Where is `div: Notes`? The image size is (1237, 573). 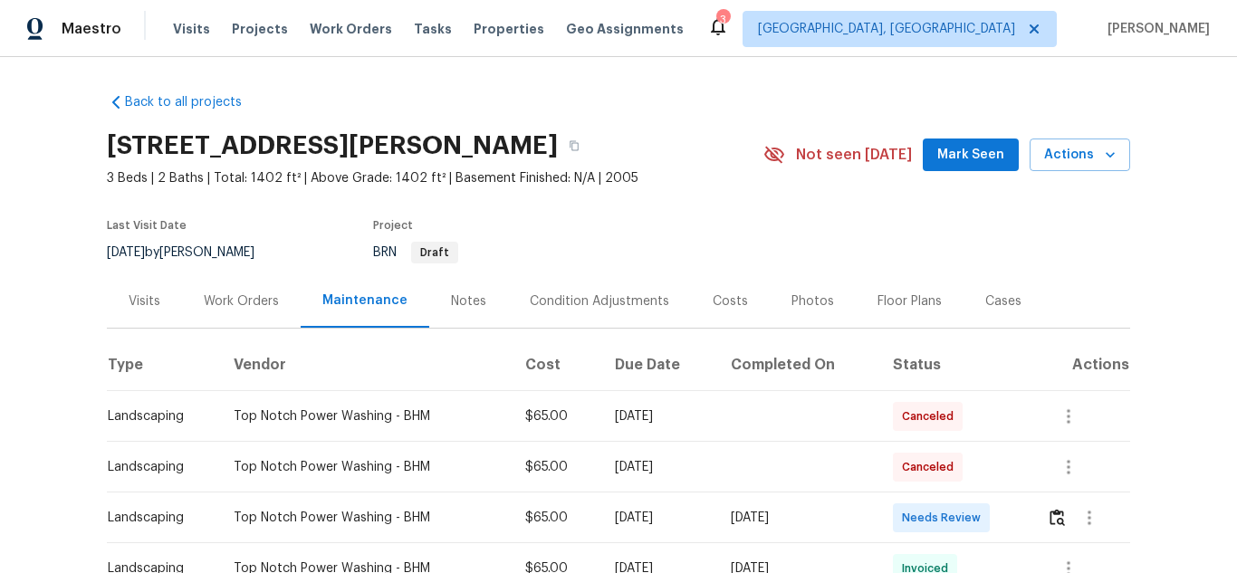 div: Notes is located at coordinates (468, 301).